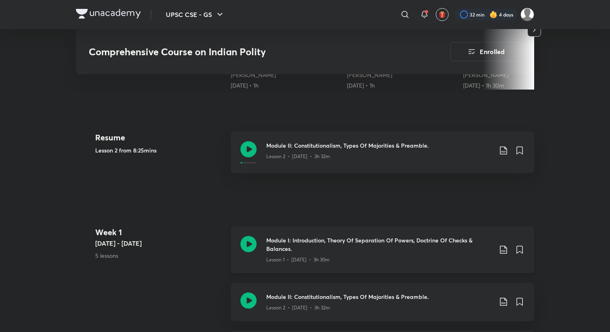  What do you see at coordinates (383, 255) in the screenshot?
I see `a: Module I: Introduction, Theory Of Separation Of Powers, Doctrine Of Checks & Balances.Lesson 1 • ...` at bounding box center [383, 255].